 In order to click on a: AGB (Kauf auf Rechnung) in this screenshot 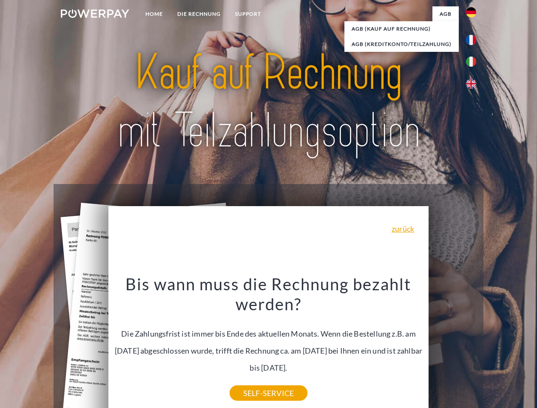, I will do `click(401, 29)`.